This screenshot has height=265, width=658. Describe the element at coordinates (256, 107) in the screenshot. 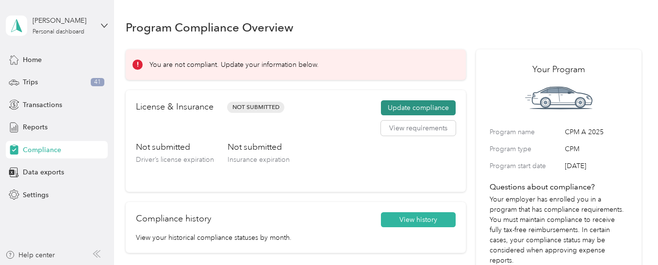

I see `span: Not Submitted` at that location.